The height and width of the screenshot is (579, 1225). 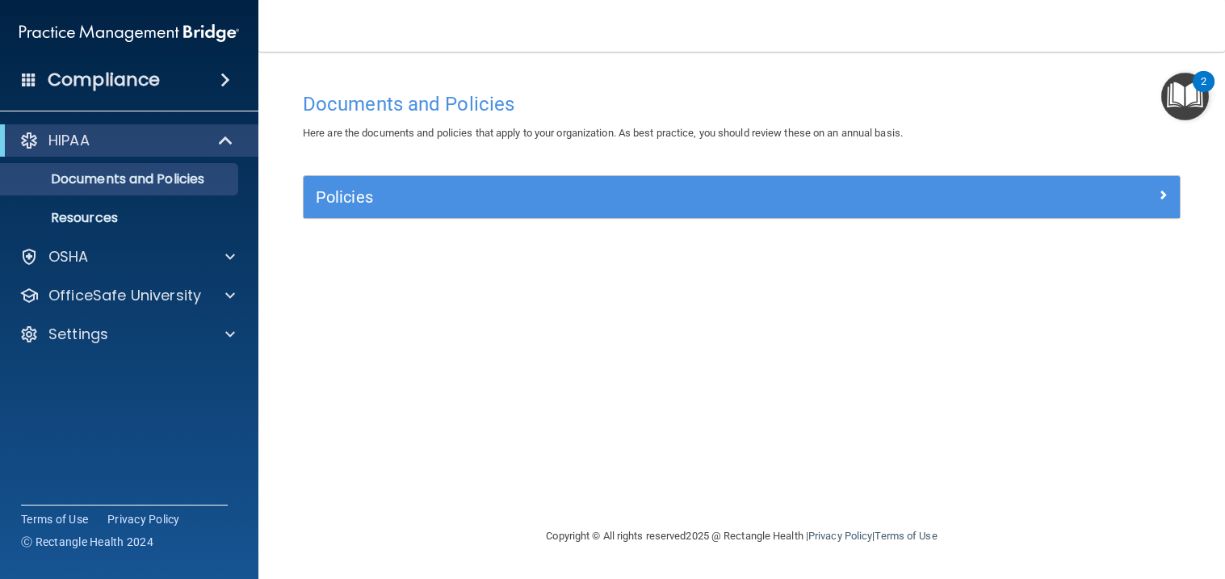 I want to click on a: Policies, so click(x=741, y=197).